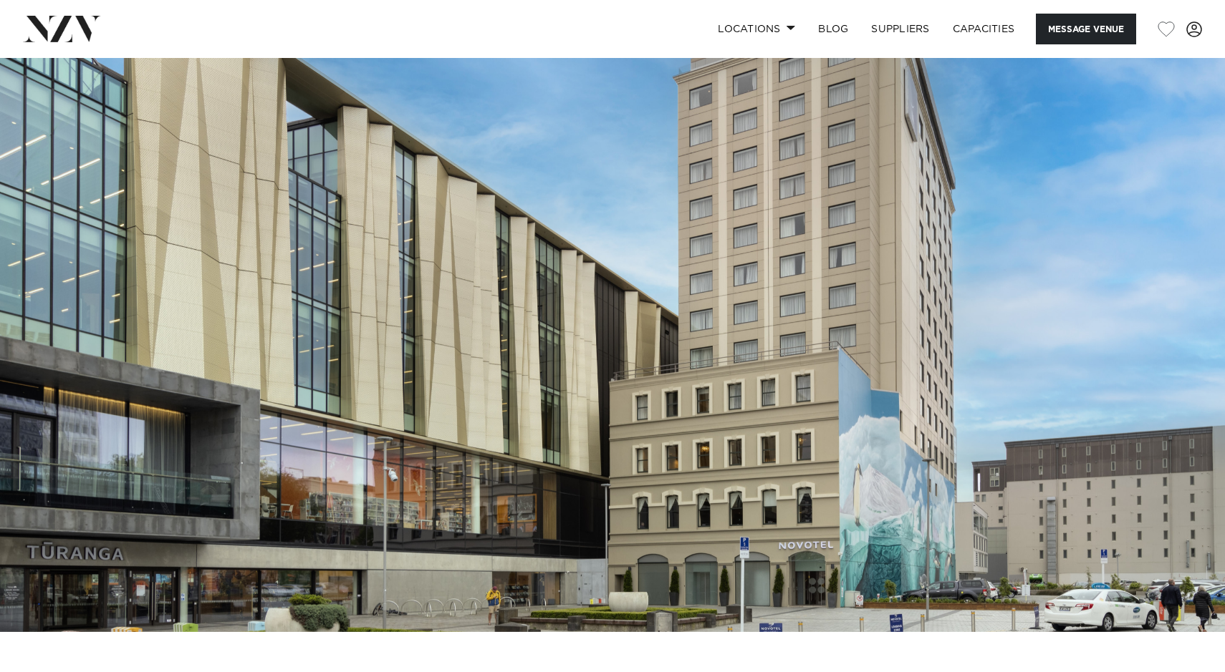 The image size is (1225, 672). I want to click on a: Locations, so click(756, 29).